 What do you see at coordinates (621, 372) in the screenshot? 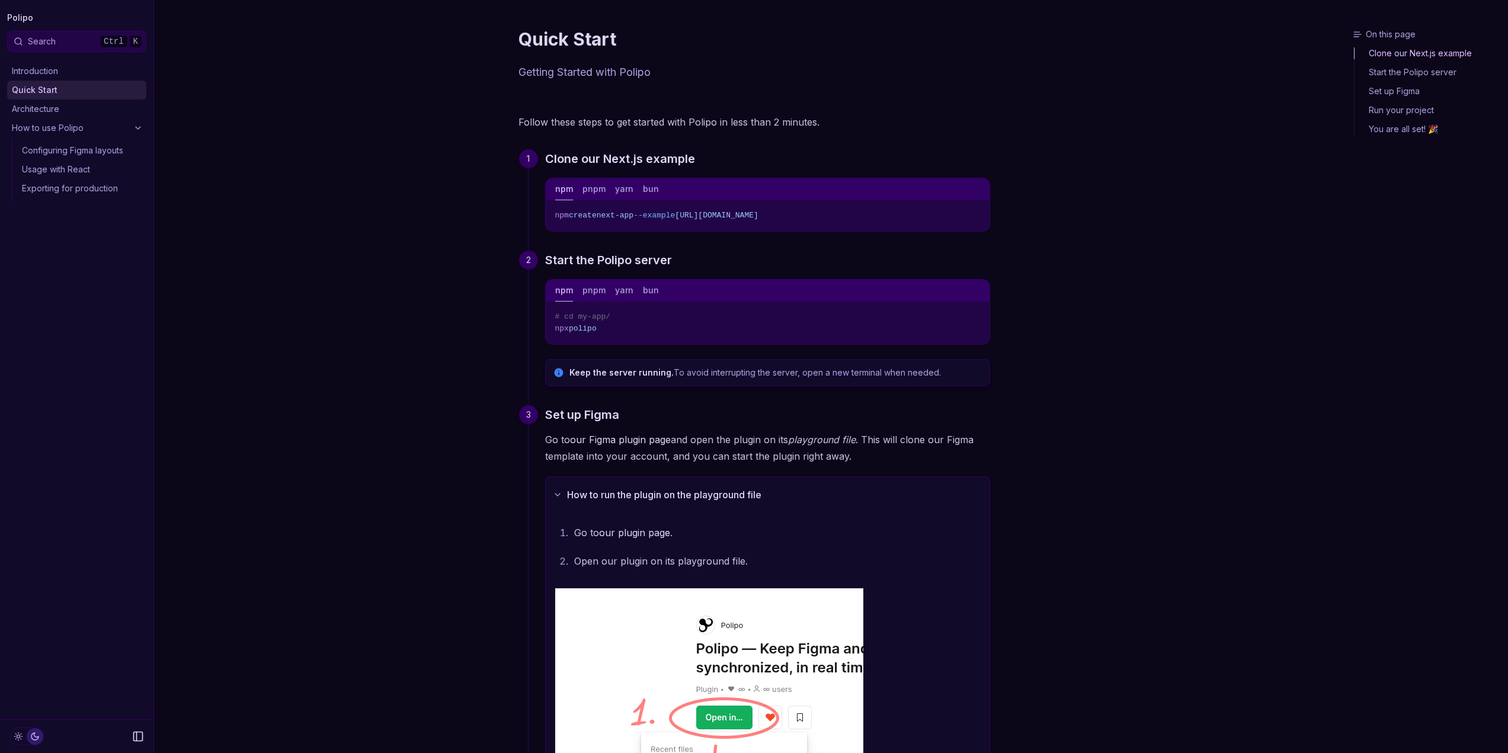
I see `strong: Keep the server running.` at bounding box center [621, 372].